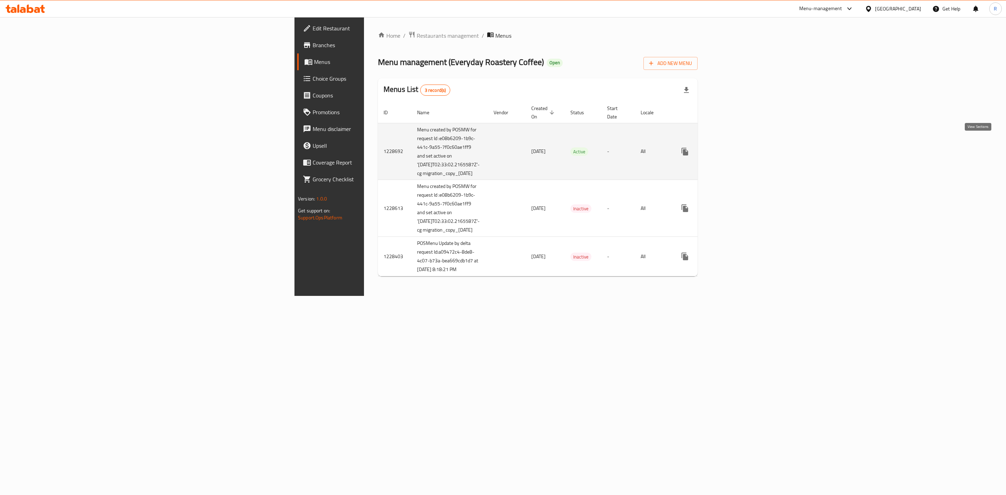  Describe the element at coordinates (710, 112) in the screenshot. I see `th: Actions` at that location.